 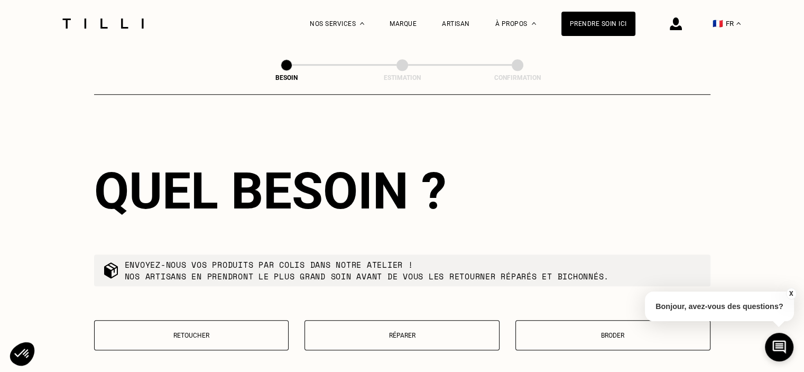 What do you see at coordinates (103, 23) in the screenshot?
I see `a: Logo du service de couturière Tilli` at bounding box center [103, 23].